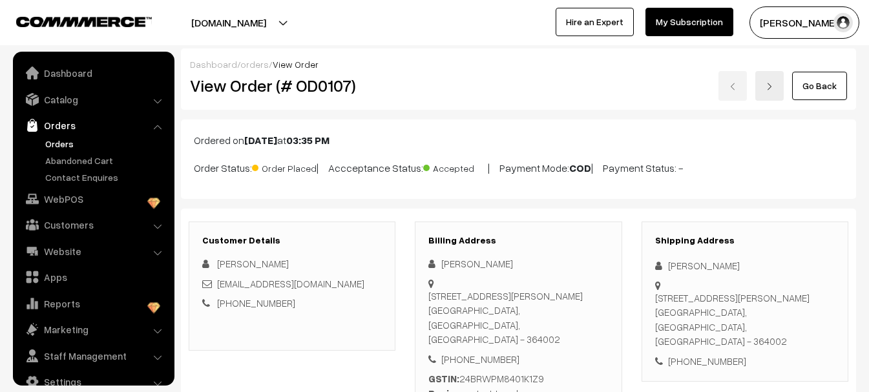 This screenshot has width=869, height=392. I want to click on b: 03:35 PM, so click(308, 140).